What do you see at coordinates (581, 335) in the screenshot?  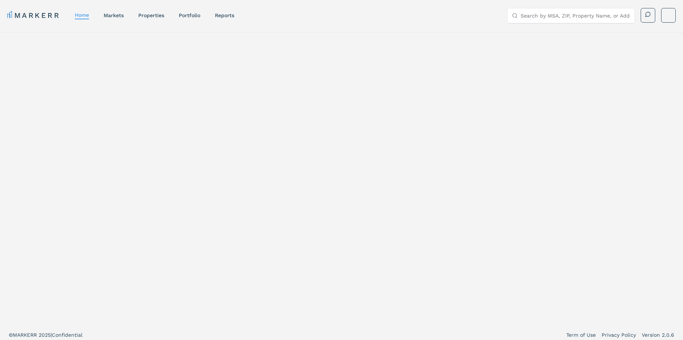 I see `a: Term of Use` at bounding box center [581, 335].